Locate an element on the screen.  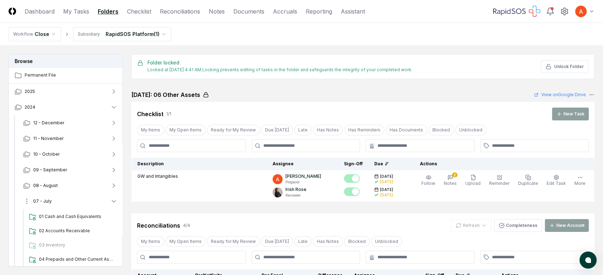
div: Subsidiary is located at coordinates (89, 34).